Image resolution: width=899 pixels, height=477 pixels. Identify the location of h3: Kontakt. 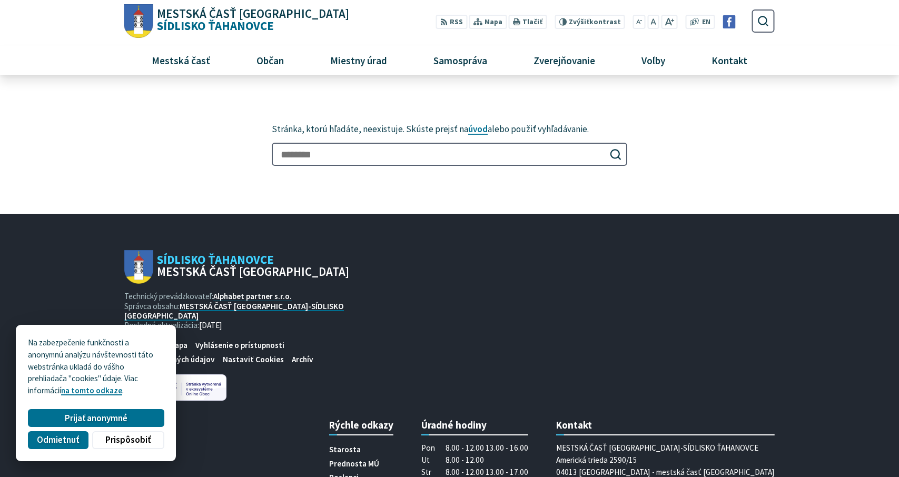
(665, 427).